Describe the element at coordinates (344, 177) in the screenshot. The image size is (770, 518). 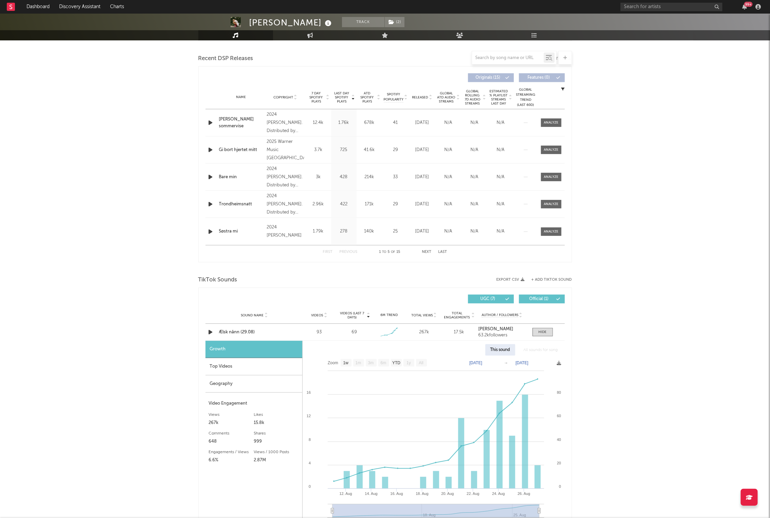
I see `div: 428` at that location.